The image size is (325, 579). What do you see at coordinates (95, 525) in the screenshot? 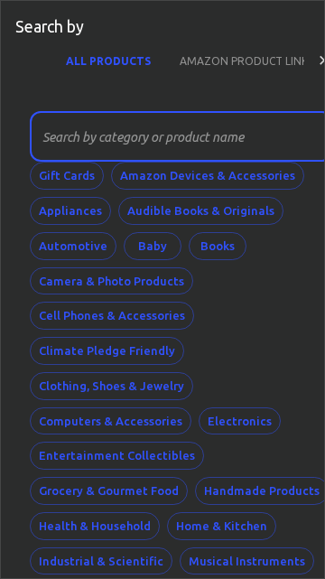
I see `button: Health & Household` at bounding box center [95, 525].